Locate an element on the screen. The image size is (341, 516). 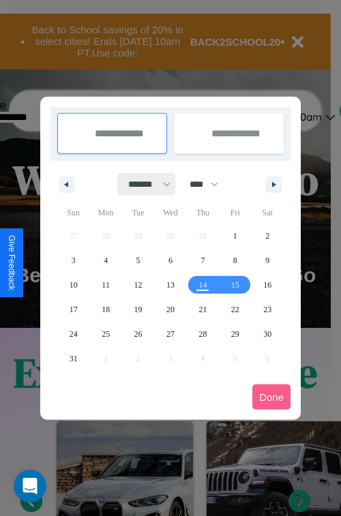
span: 15 is located at coordinates (235, 285).